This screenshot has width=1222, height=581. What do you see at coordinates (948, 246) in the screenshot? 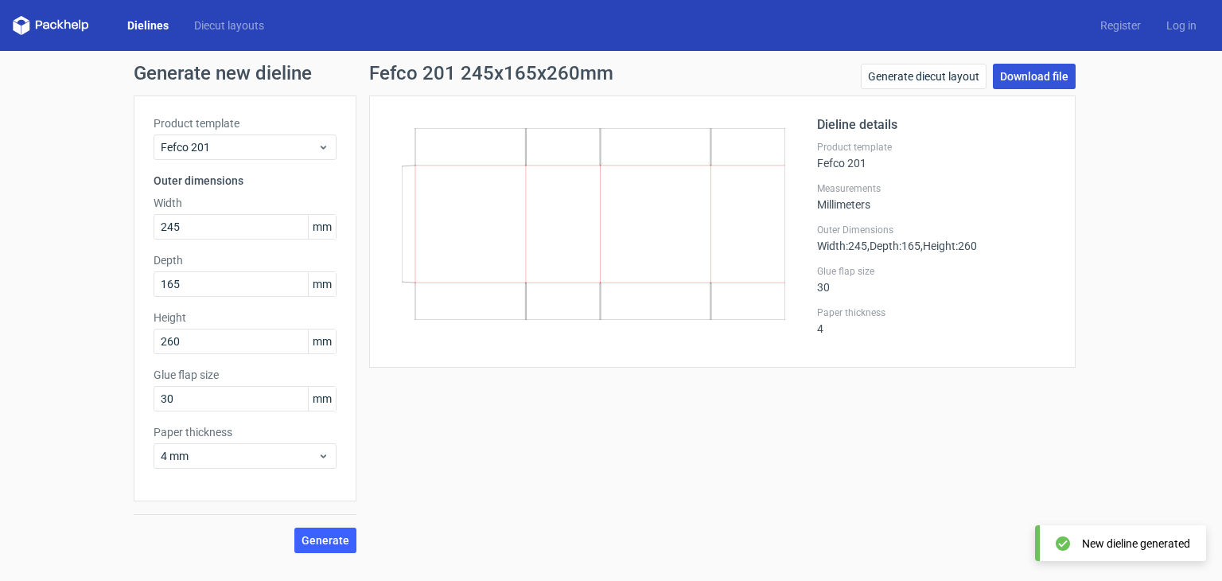
I see `span: , Height : 260` at bounding box center [948, 246].